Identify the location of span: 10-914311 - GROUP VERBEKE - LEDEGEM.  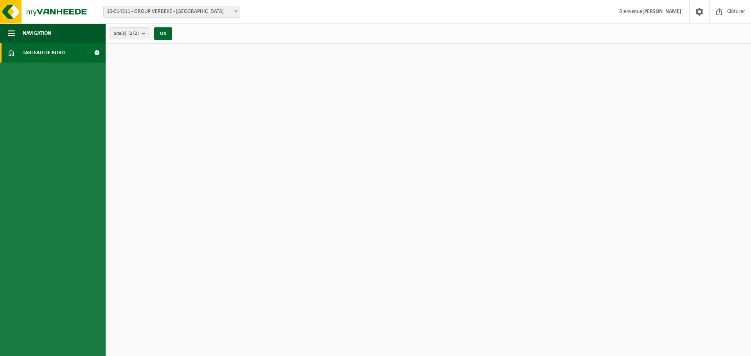
(172, 12).